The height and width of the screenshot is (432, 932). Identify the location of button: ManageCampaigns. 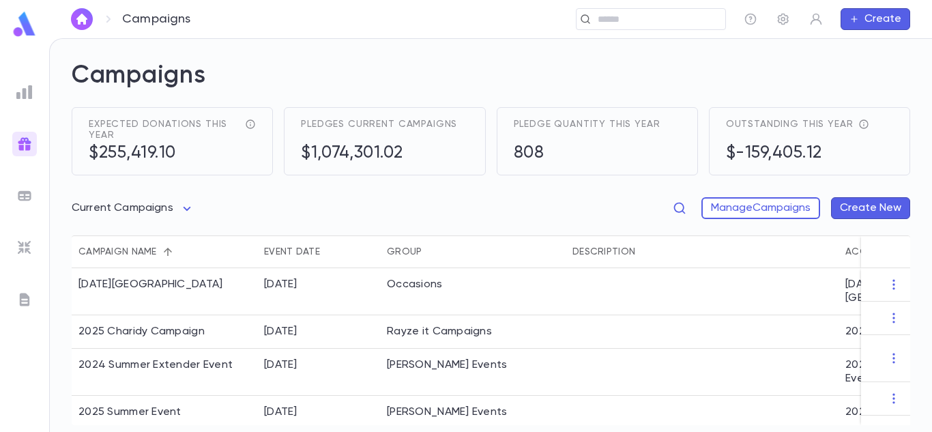
(761, 208).